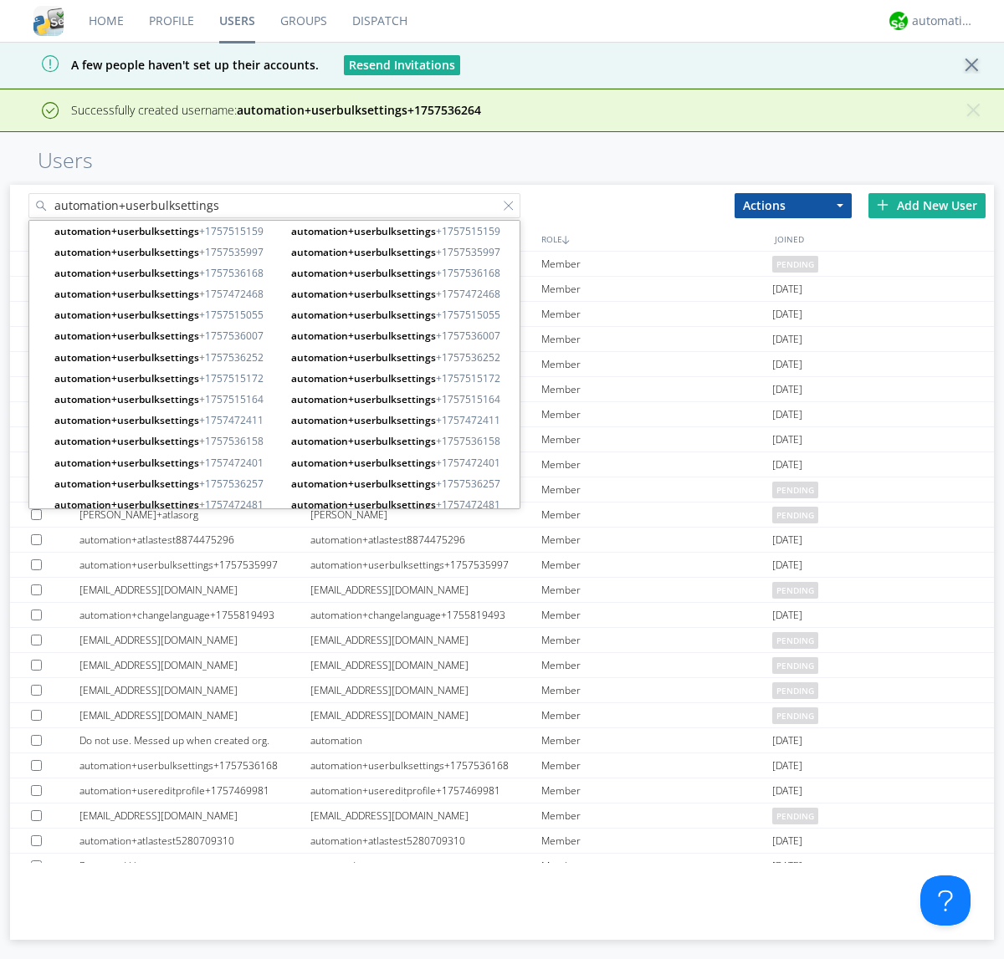 This screenshot has width=1004, height=959. I want to click on span: +1757515055, so click(403, 315).